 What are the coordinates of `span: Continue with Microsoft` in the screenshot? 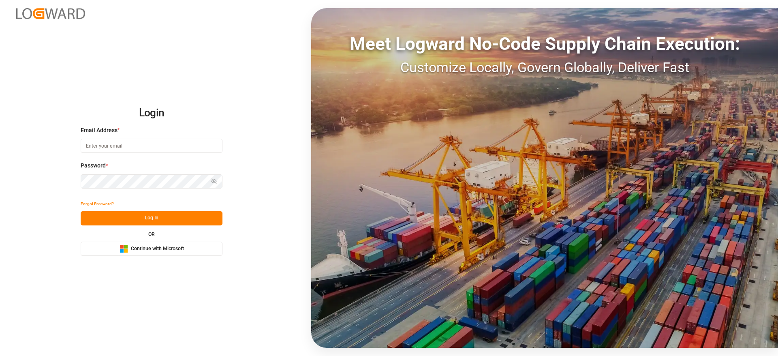 It's located at (157, 249).